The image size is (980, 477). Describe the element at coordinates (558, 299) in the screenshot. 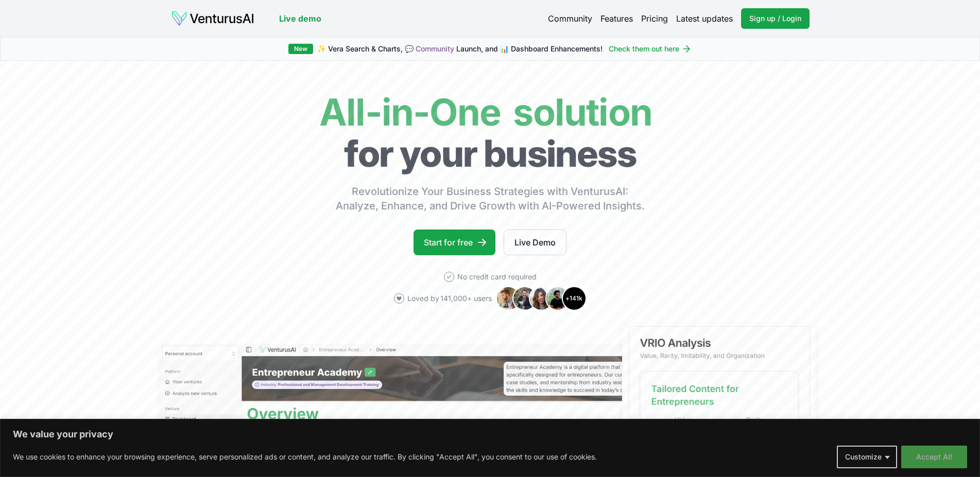

I see `img: Avatar 4` at that location.